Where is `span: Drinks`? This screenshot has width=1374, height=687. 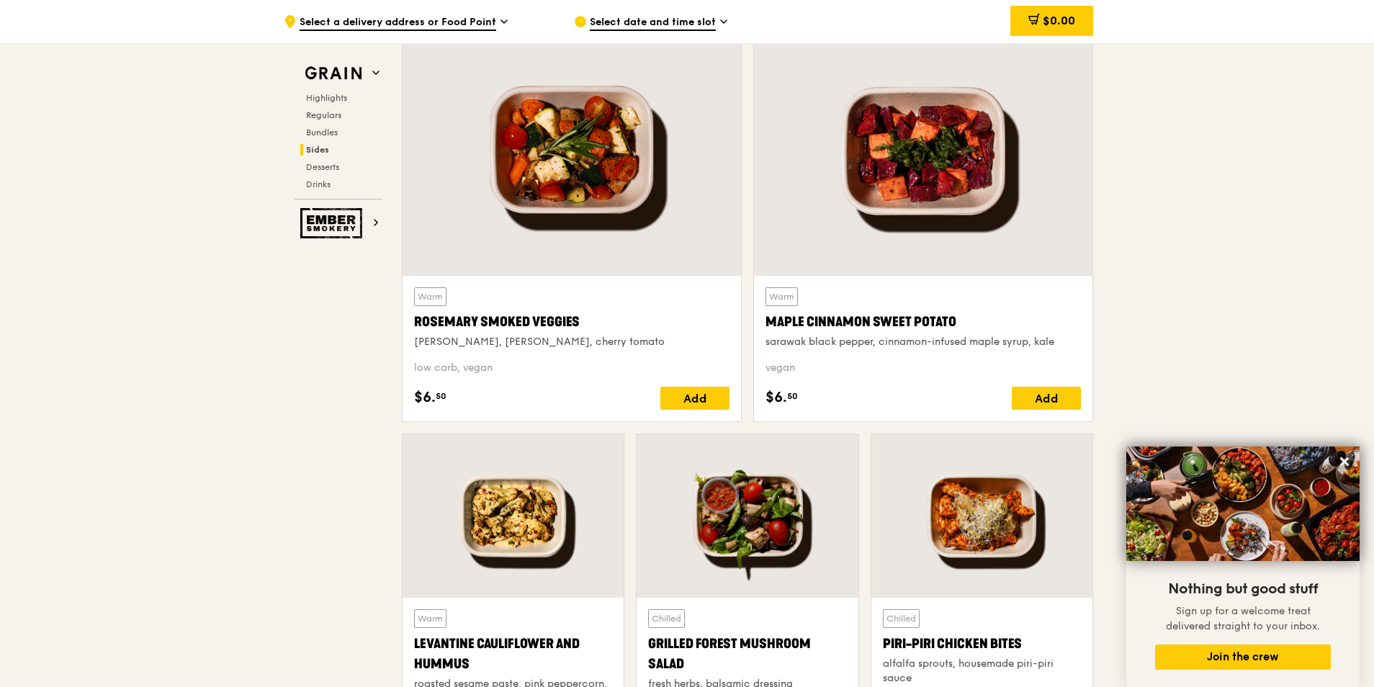 span: Drinks is located at coordinates (318, 184).